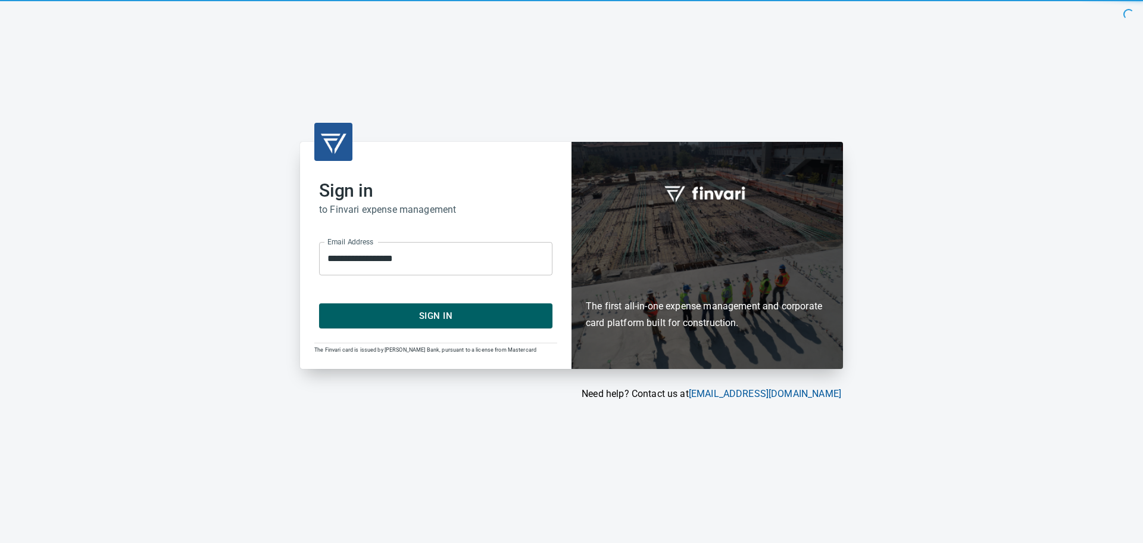 The width and height of the screenshot is (1143, 543). What do you see at coordinates (571, 394) in the screenshot?
I see `p: Need help? Contact us at` at bounding box center [571, 394].